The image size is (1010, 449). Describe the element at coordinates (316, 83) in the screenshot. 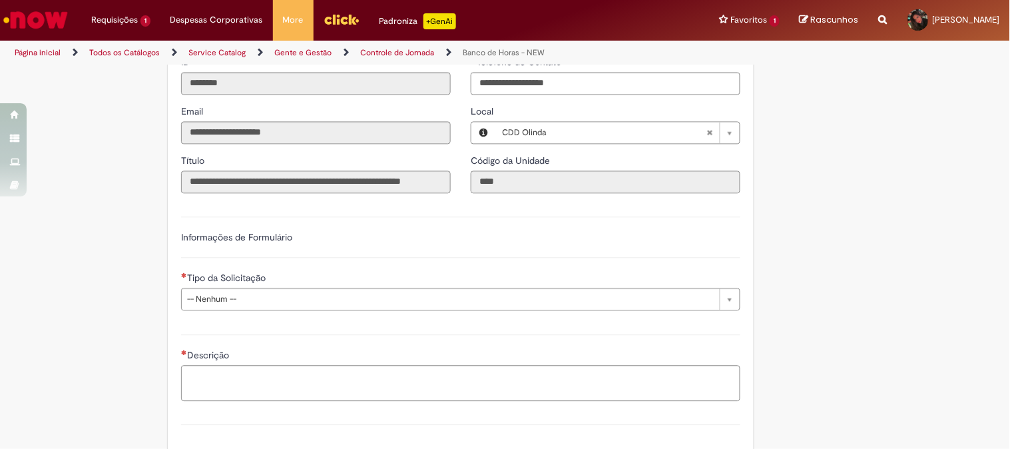

I see `input: ID` at that location.